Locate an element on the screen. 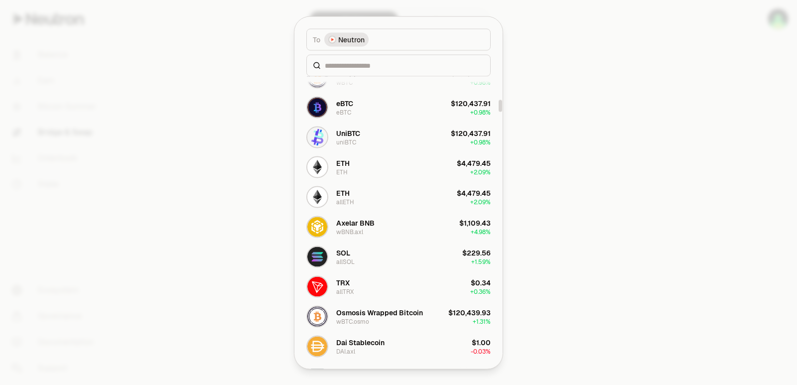 This screenshot has height=385, width=797. button: allETH LogoETHallETH$4,479.45+2.09% is located at coordinates (399, 197).